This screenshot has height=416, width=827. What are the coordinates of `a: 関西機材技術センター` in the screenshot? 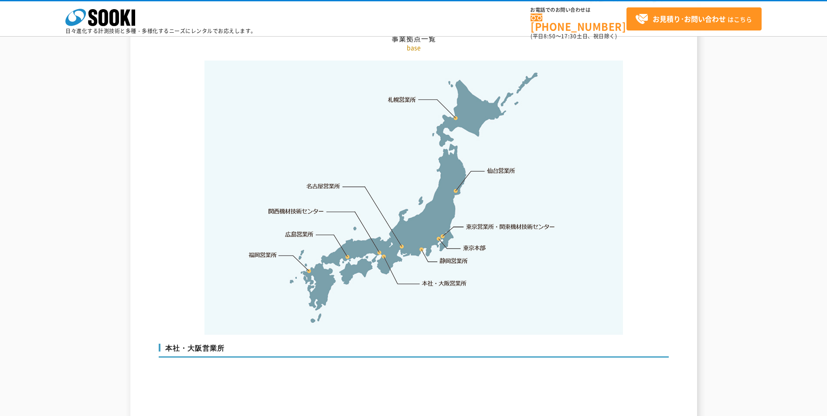 It's located at (296, 211).